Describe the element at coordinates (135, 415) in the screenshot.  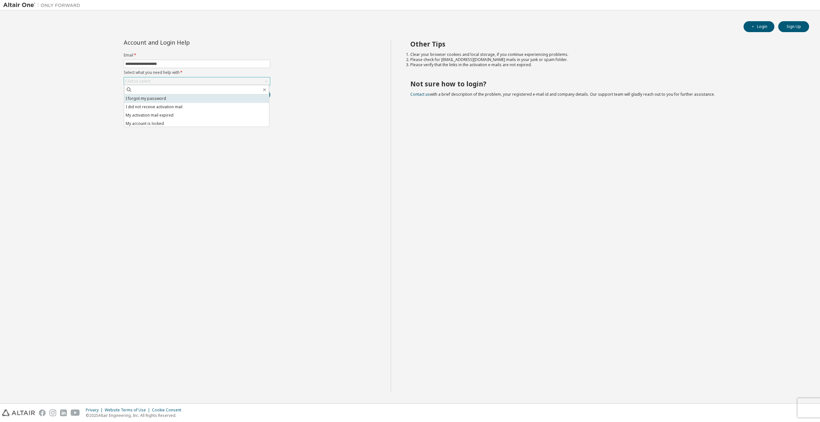
I see `p: © 2025 Altair Engineering, Inc. All Rights Reserved.` at that location.